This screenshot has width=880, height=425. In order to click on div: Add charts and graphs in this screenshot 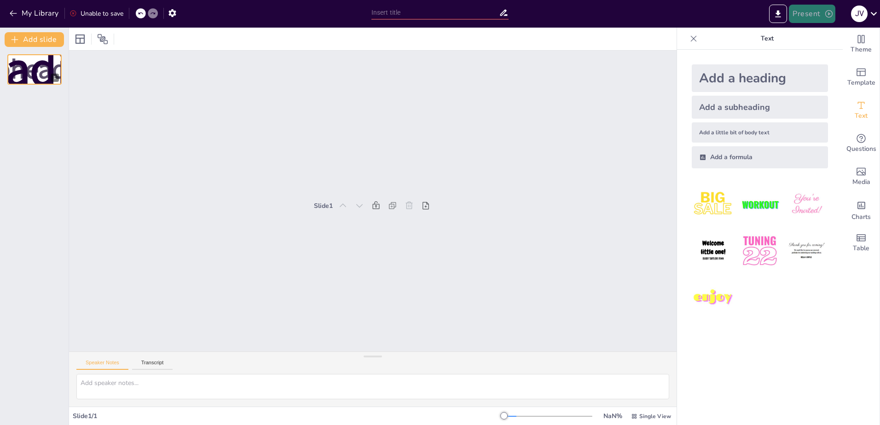, I will do `click(861, 210)`.